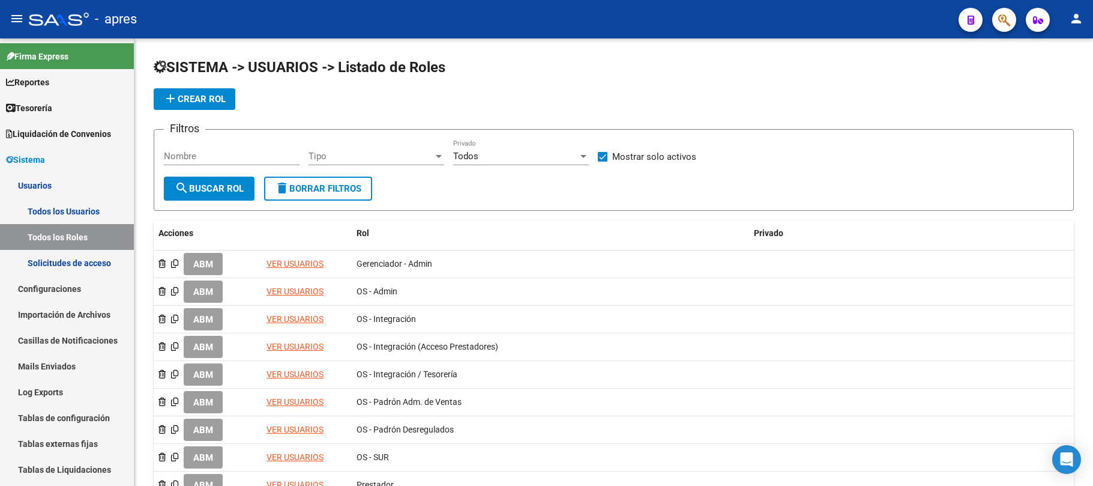 This screenshot has height=486, width=1093. I want to click on button: Crear Rol, so click(195, 99).